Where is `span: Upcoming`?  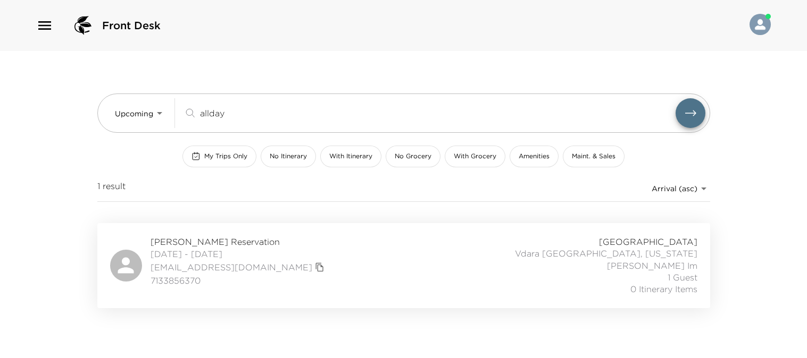 span: Upcoming is located at coordinates (134, 114).